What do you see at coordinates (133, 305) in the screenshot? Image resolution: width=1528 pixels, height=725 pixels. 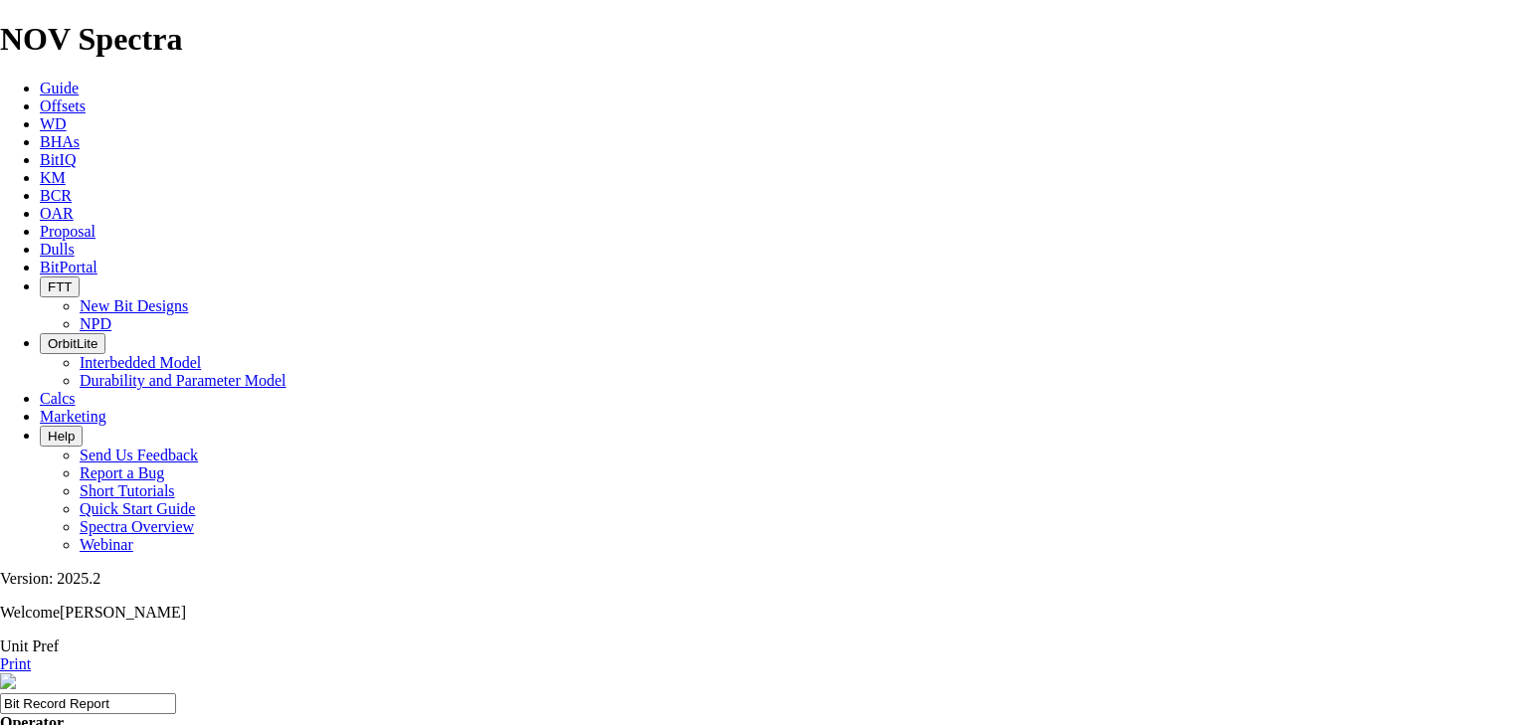 I see `a: New Bit Designs` at bounding box center [133, 305].